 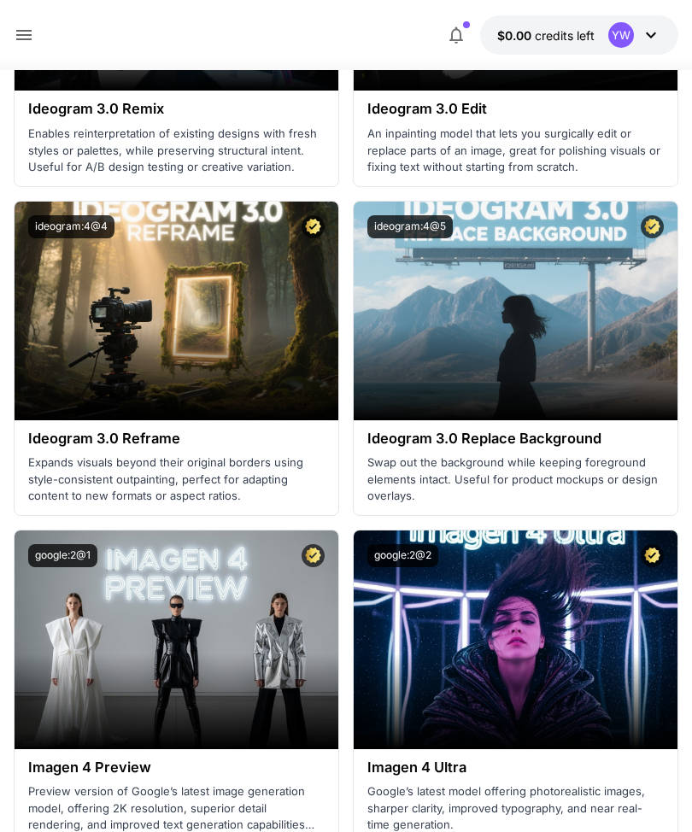 What do you see at coordinates (546, 35) in the screenshot?
I see `div: $0.00` at bounding box center [546, 35].